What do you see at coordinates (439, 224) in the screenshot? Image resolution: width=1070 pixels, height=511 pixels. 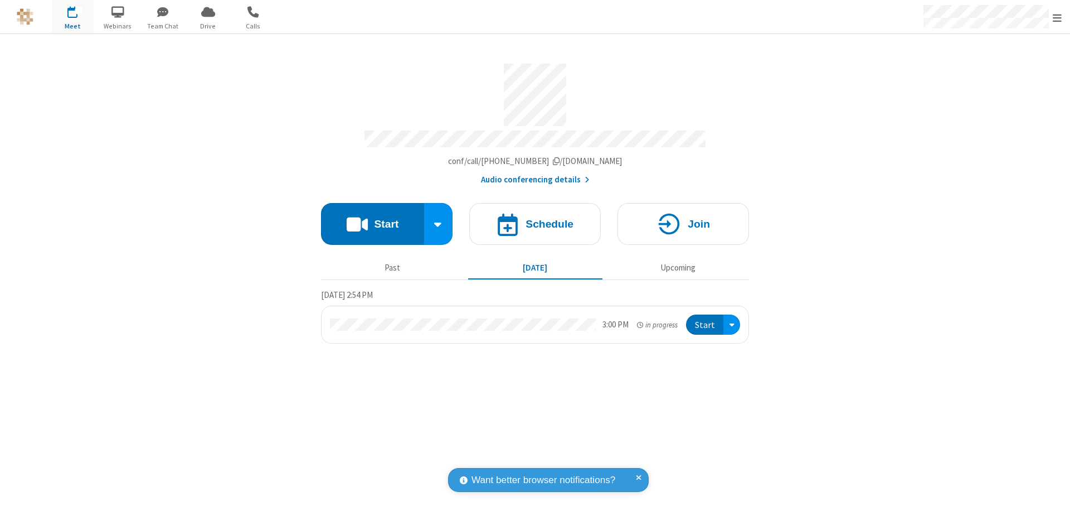 I see `div: Start conference options` at bounding box center [439, 224].